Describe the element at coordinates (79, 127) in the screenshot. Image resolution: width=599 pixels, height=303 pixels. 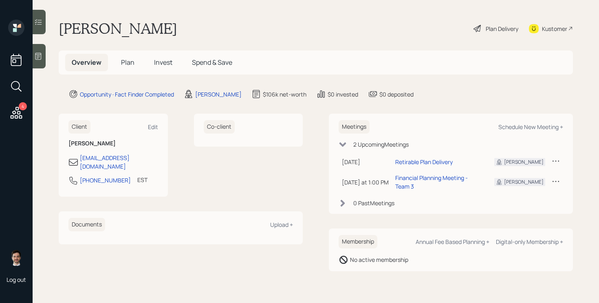
I see `h6: Client` at that location.